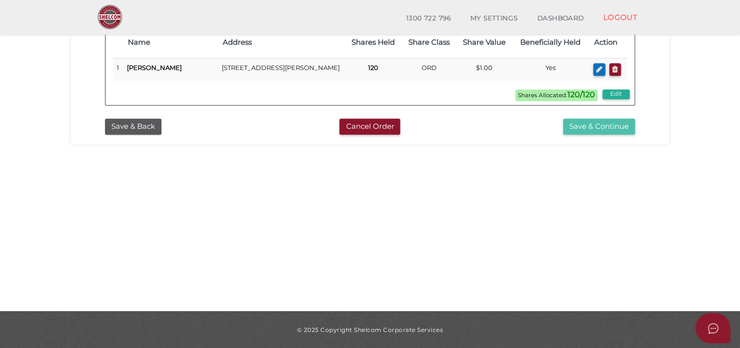 This screenshot has height=348, width=740. Describe the element at coordinates (170, 42) in the screenshot. I see `h4: Name` at that location.